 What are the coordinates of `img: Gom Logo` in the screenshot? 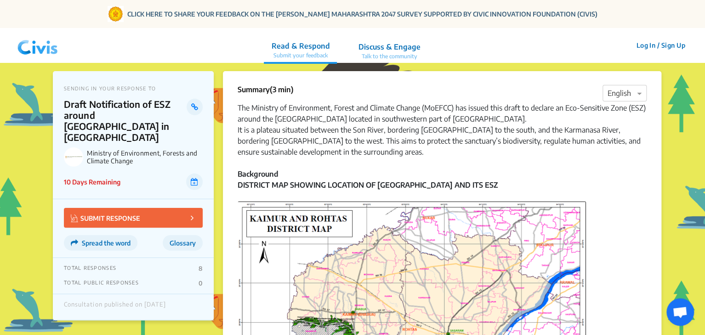 It's located at (115, 14).